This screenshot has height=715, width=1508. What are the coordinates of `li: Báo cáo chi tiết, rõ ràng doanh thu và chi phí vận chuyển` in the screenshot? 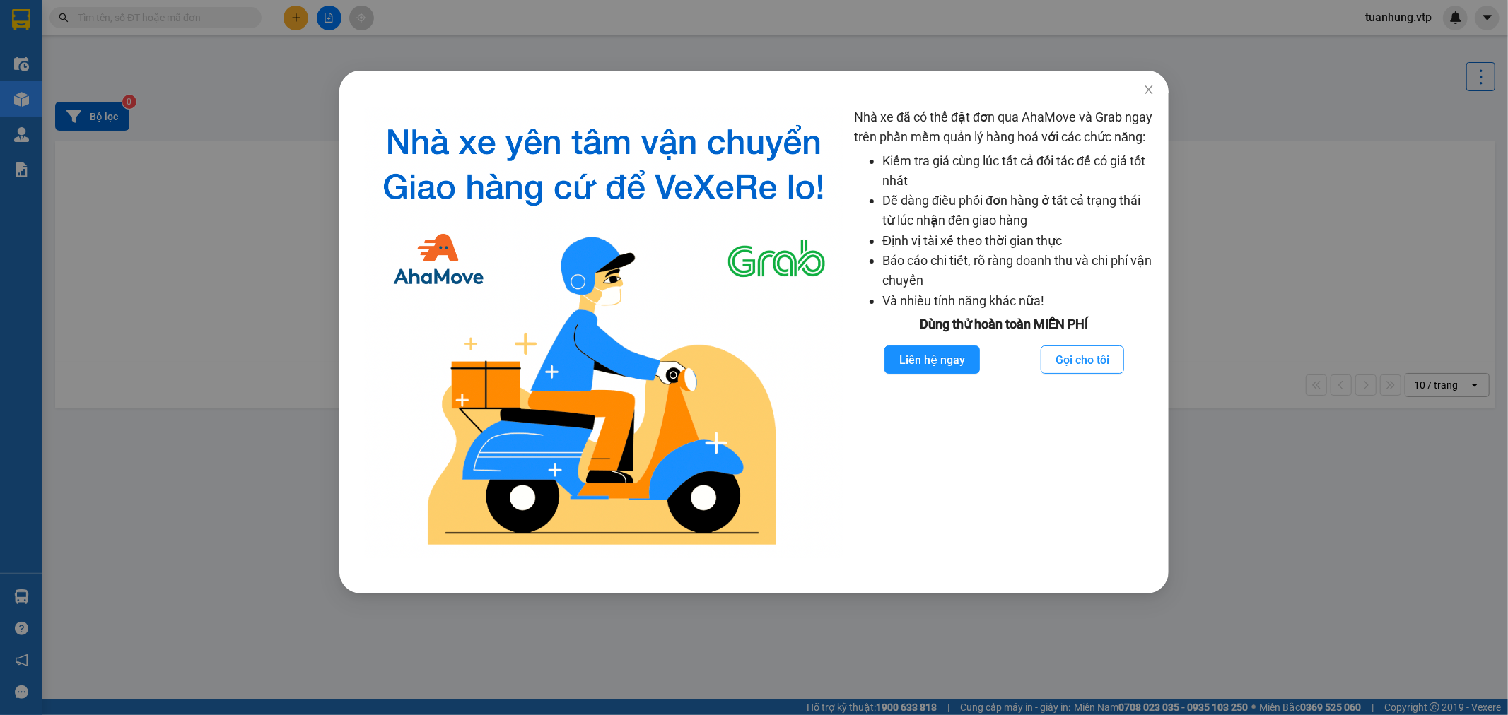 It's located at (1018, 271).